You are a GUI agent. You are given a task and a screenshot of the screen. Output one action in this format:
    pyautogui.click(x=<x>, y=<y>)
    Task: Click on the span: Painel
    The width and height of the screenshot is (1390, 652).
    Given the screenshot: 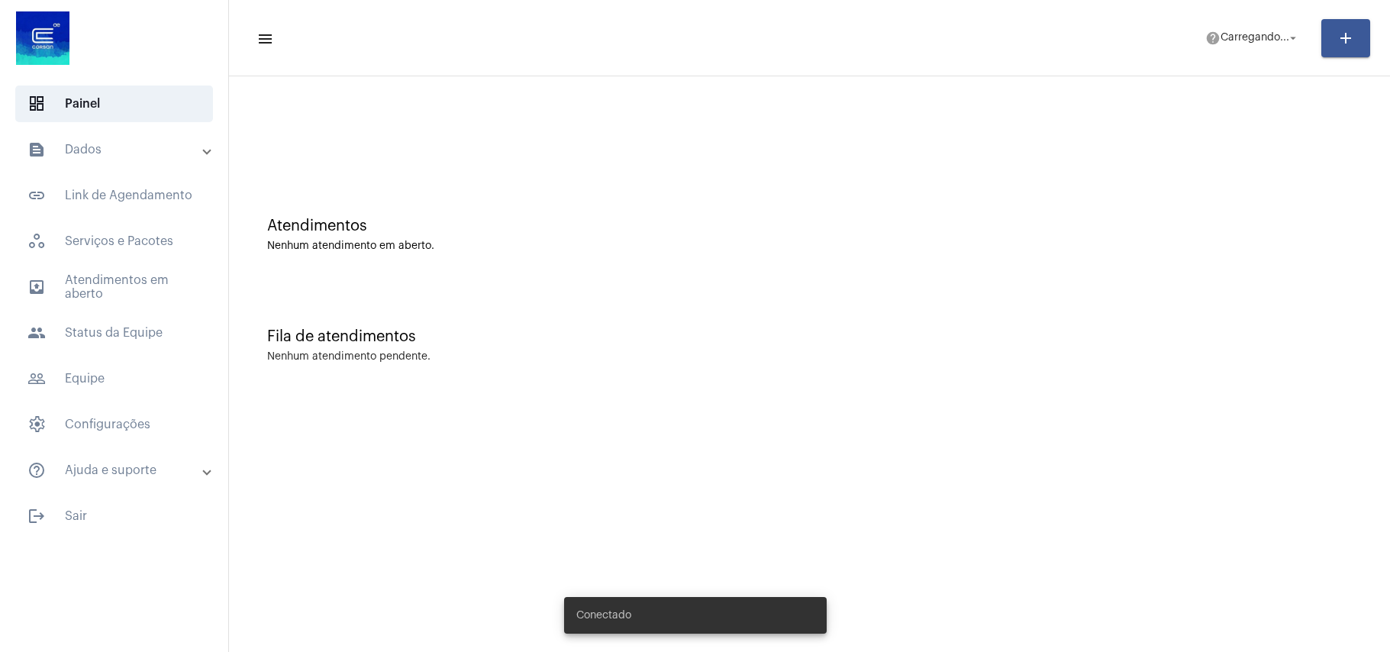 What is the action you would take?
    pyautogui.click(x=114, y=104)
    